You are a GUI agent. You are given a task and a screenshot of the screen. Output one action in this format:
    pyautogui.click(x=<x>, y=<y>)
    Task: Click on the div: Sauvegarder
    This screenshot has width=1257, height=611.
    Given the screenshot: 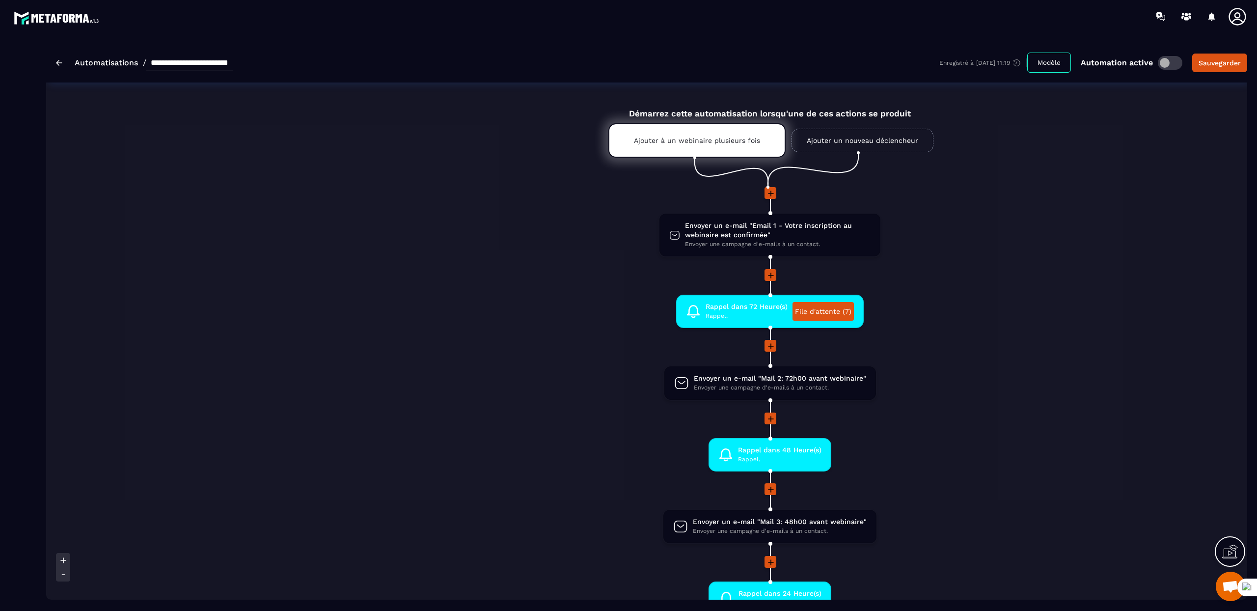 What is the action you would take?
    pyautogui.click(x=1220, y=63)
    